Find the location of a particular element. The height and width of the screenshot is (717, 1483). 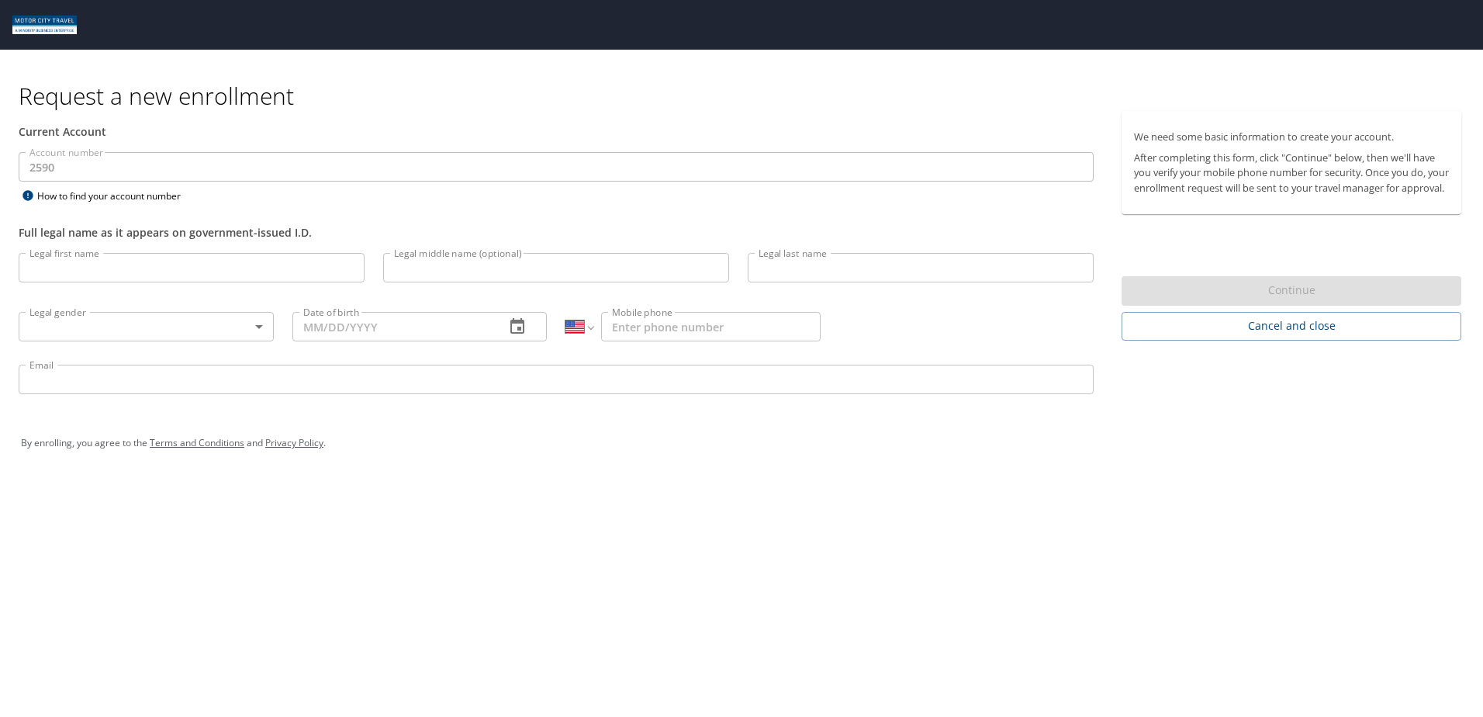

div: Full legal name as it appears on government-issued I.D. is located at coordinates (556, 232).